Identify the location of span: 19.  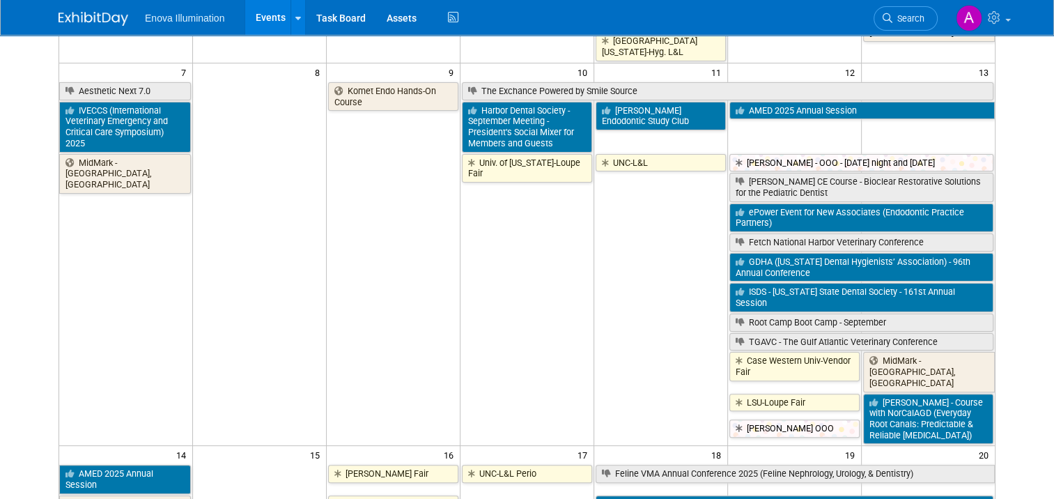
(852, 454).